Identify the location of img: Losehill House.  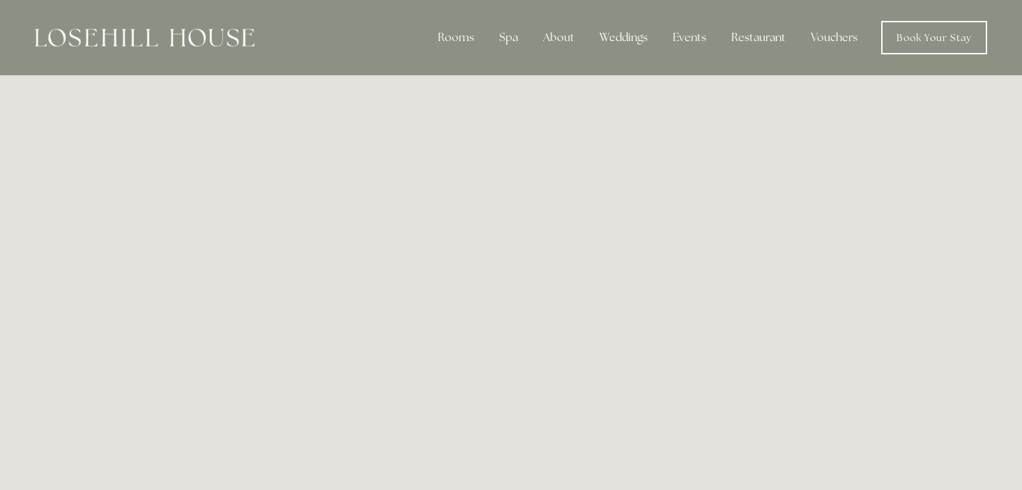
(144, 38).